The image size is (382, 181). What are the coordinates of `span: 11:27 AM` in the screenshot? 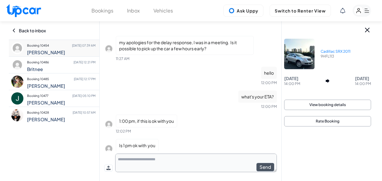 It's located at (123, 58).